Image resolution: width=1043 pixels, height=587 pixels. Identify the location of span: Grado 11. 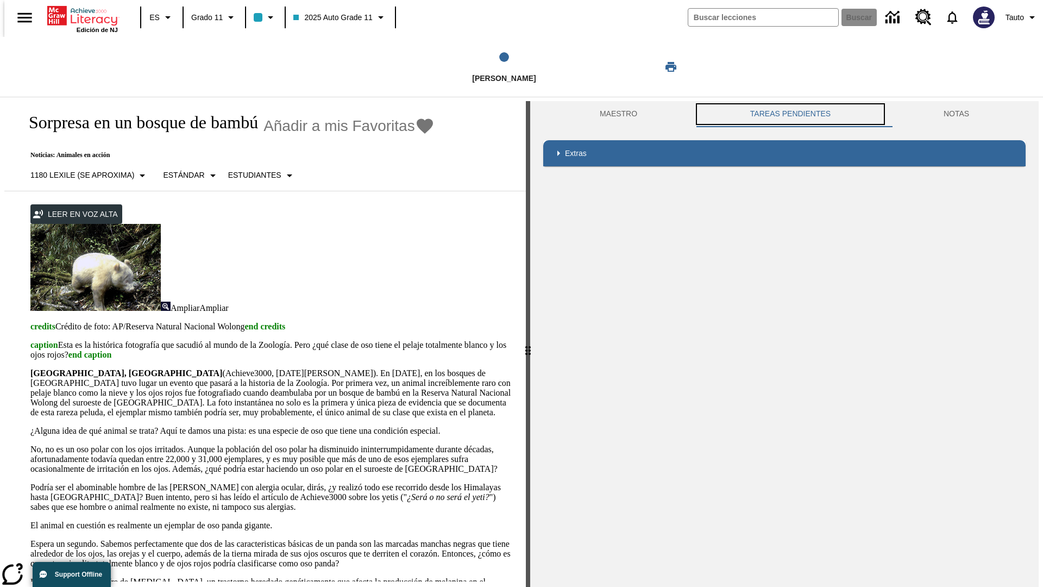
(207, 17).